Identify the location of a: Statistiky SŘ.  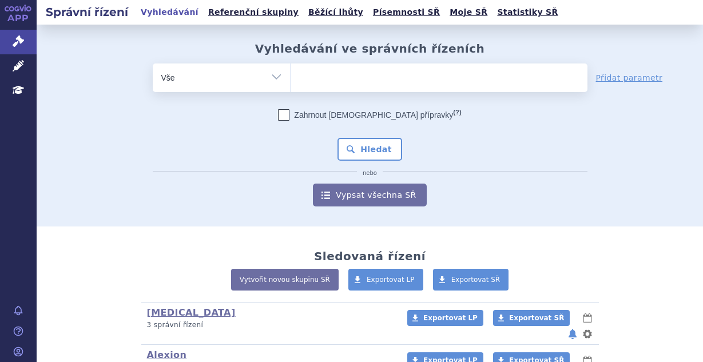
(528, 12).